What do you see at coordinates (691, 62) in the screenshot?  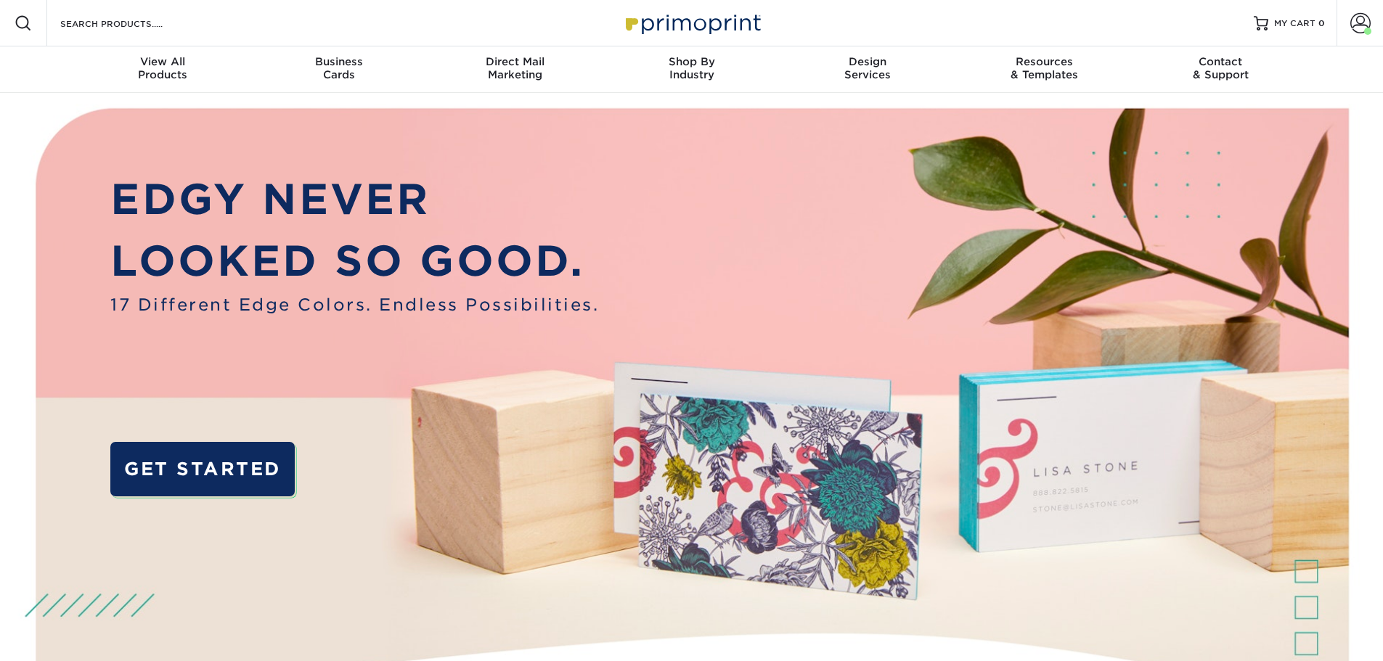 I see `span: Shop By` at bounding box center [691, 62].